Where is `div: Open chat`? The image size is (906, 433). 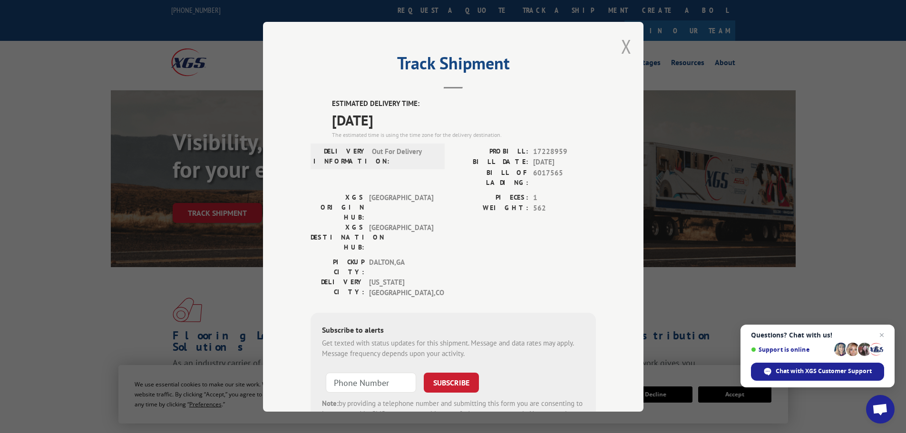
div: Open chat is located at coordinates (881, 410).